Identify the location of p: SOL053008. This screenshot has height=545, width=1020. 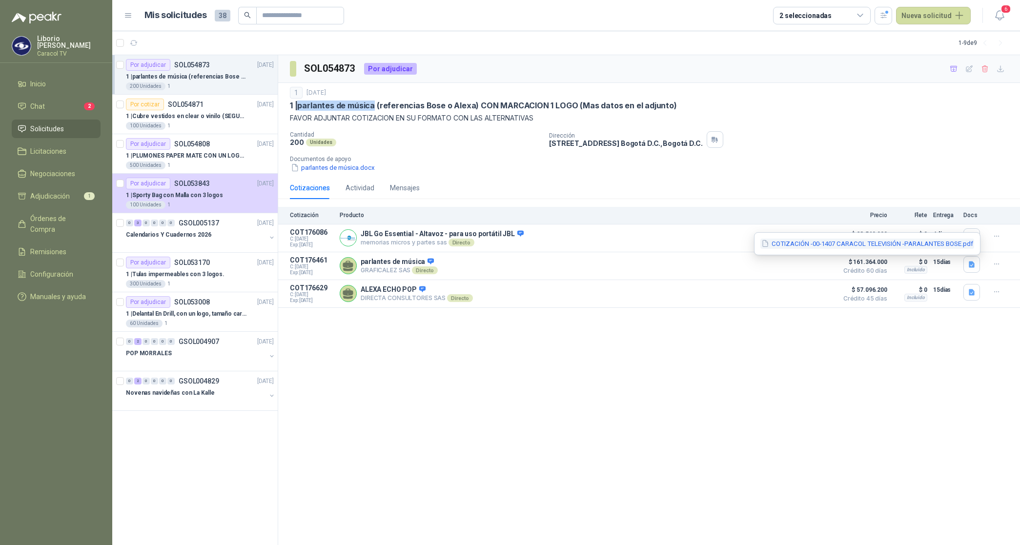
(192, 302).